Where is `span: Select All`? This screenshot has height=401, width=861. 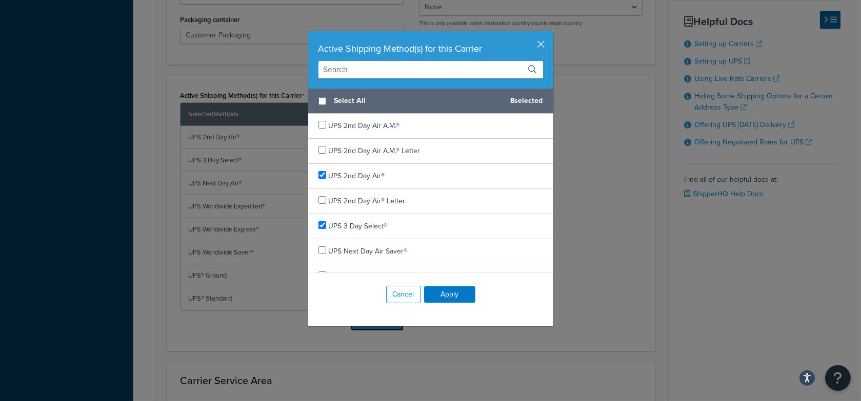 span: Select All is located at coordinates (418, 101).